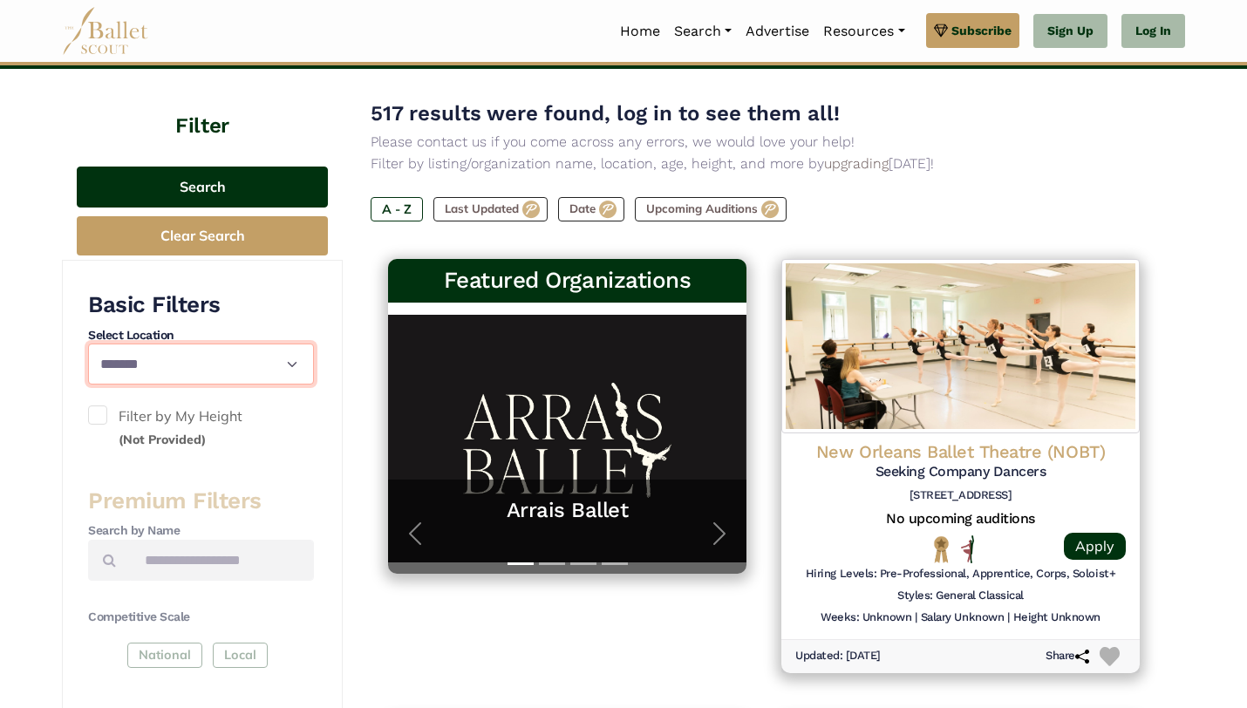 Image resolution: width=1247 pixels, height=708 pixels. What do you see at coordinates (605, 113) in the screenshot?
I see `span: 517 results were found, log in to see them all!` at bounding box center [605, 113].